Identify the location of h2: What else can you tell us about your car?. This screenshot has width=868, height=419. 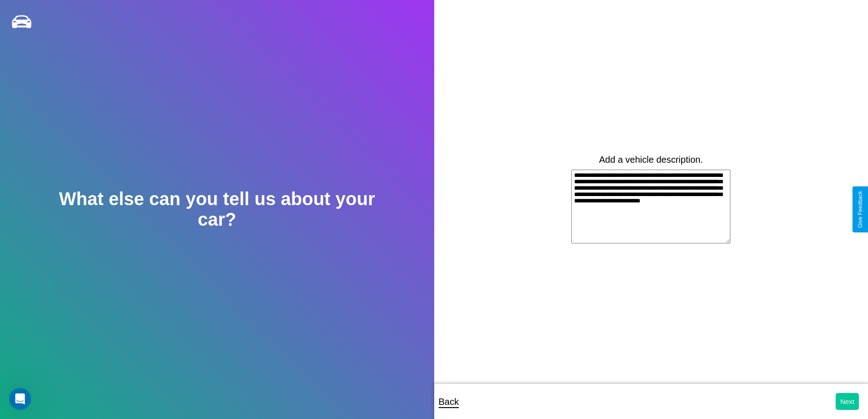
(217, 209).